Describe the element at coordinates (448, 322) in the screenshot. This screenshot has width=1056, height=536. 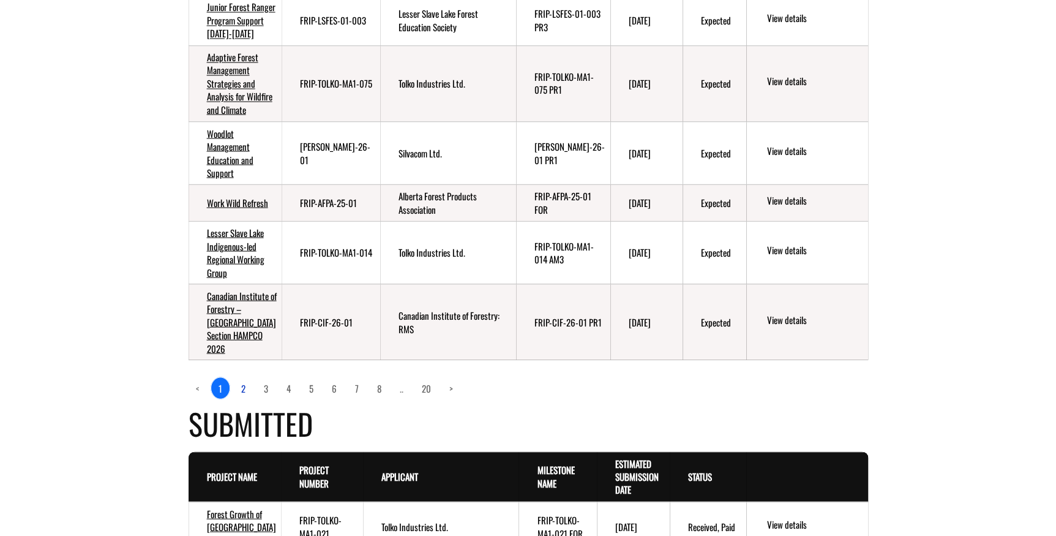
I see `td: Canadian Institute of Forestry: RMS` at that location.